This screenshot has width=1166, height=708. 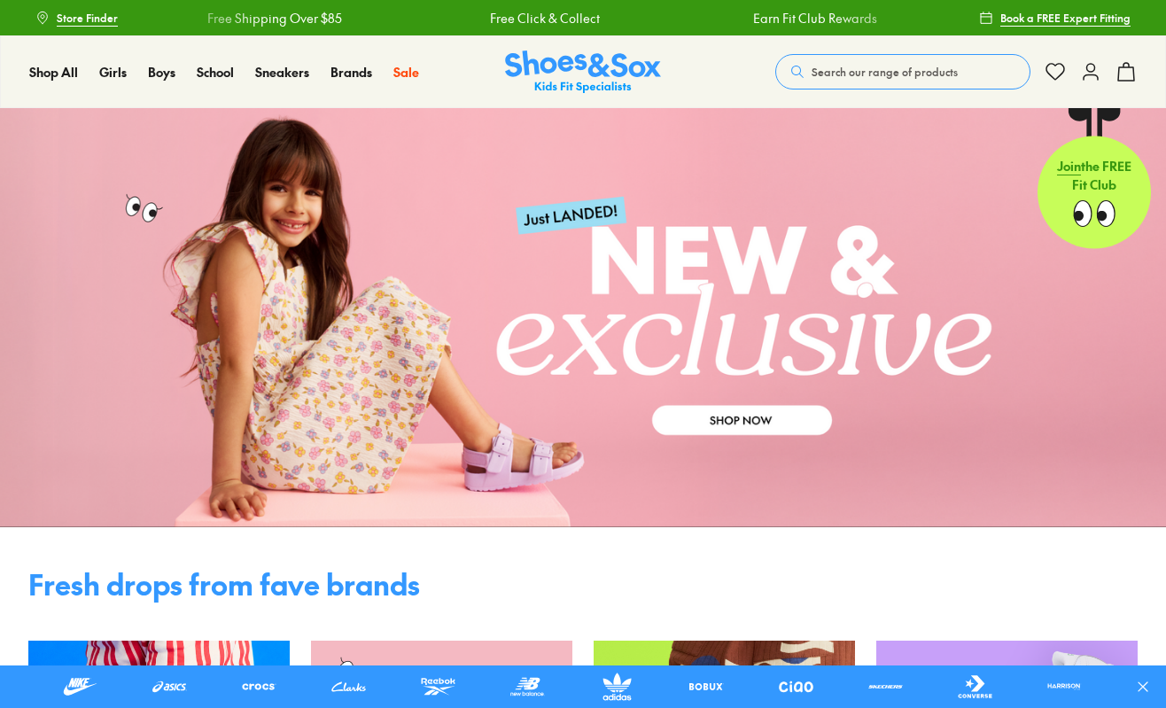 I want to click on img: SNS_Logo_Responsive.svg, so click(x=583, y=72).